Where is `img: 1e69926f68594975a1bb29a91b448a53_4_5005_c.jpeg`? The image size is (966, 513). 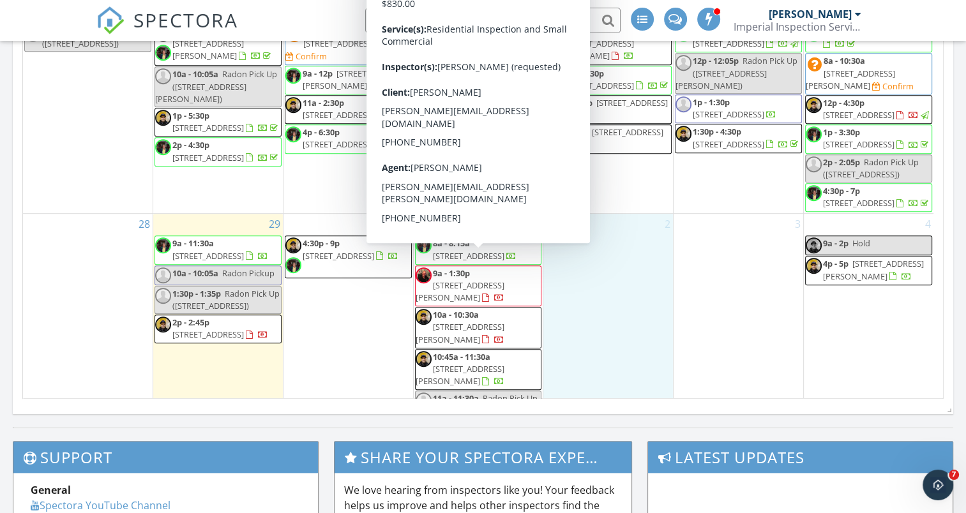
img: 1e69926f68594975a1bb29a91b448a53_4_5005_c.jpeg is located at coordinates (423, 275).